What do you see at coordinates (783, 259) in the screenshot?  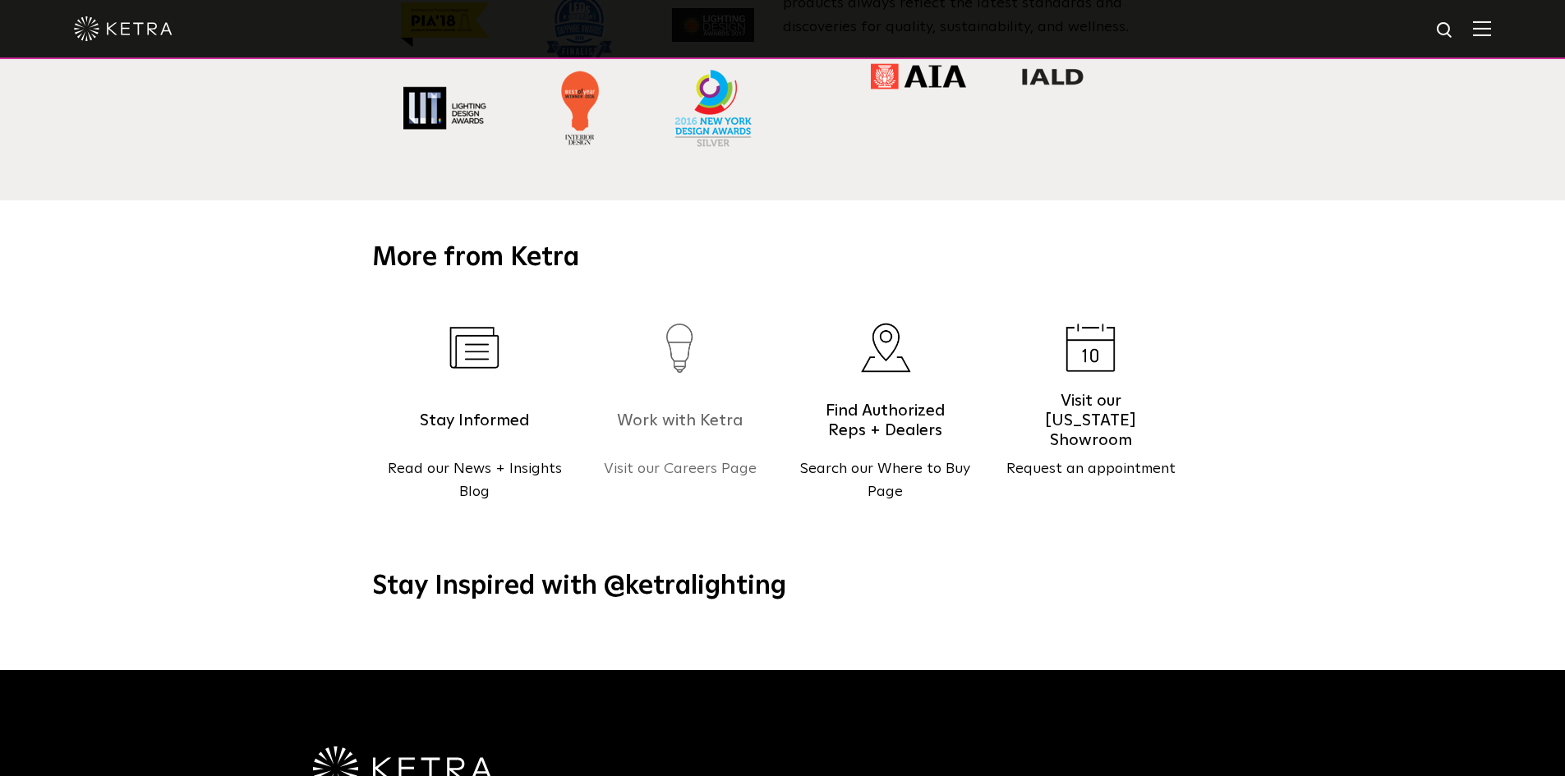 I see `h3: More from Ketra` at bounding box center [783, 259].